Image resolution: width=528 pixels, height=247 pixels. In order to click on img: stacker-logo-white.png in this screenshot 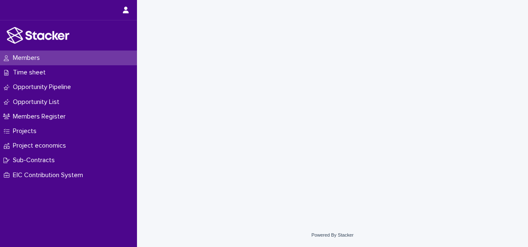, I will do `click(38, 35)`.